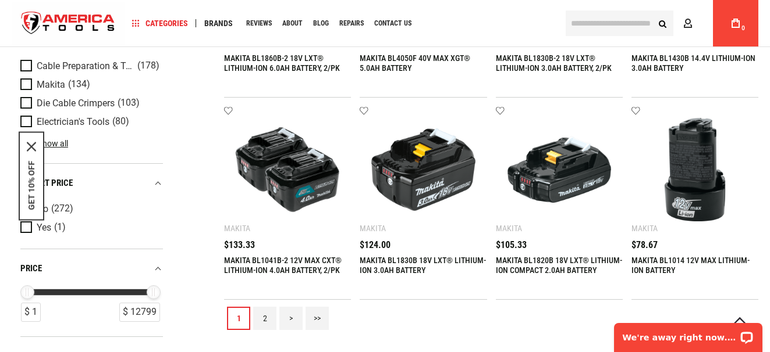 The image size is (770, 352). What do you see at coordinates (320, 23) in the screenshot?
I see `span: Blog` at bounding box center [320, 23].